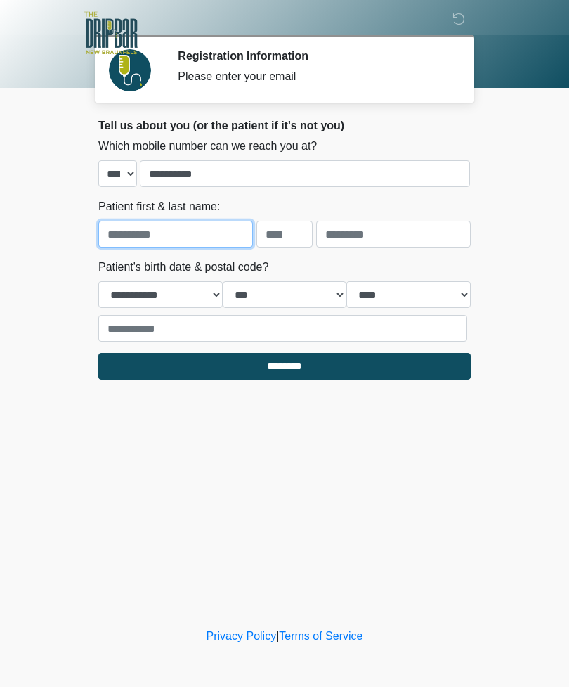 Image resolution: width=569 pixels, height=687 pixels. I want to click on a: Privacy Policy, so click(242, 636).